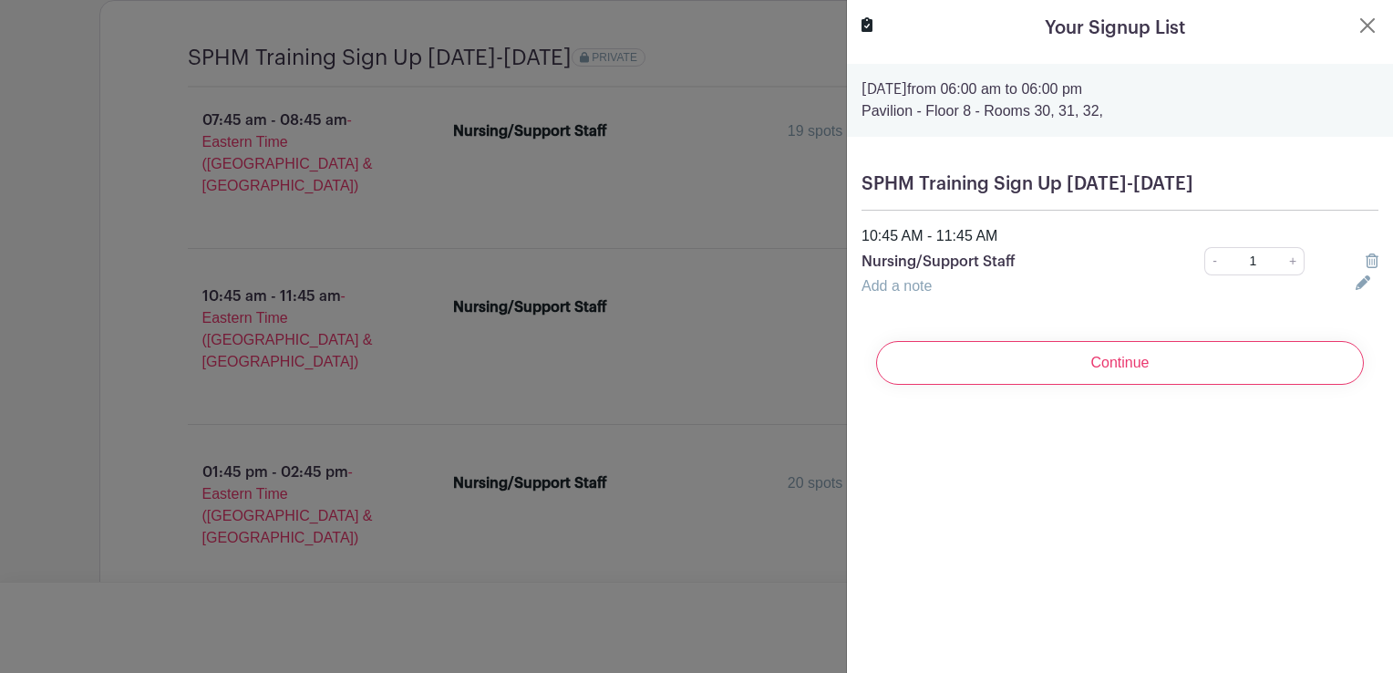  I want to click on a: Add a note, so click(896, 285).